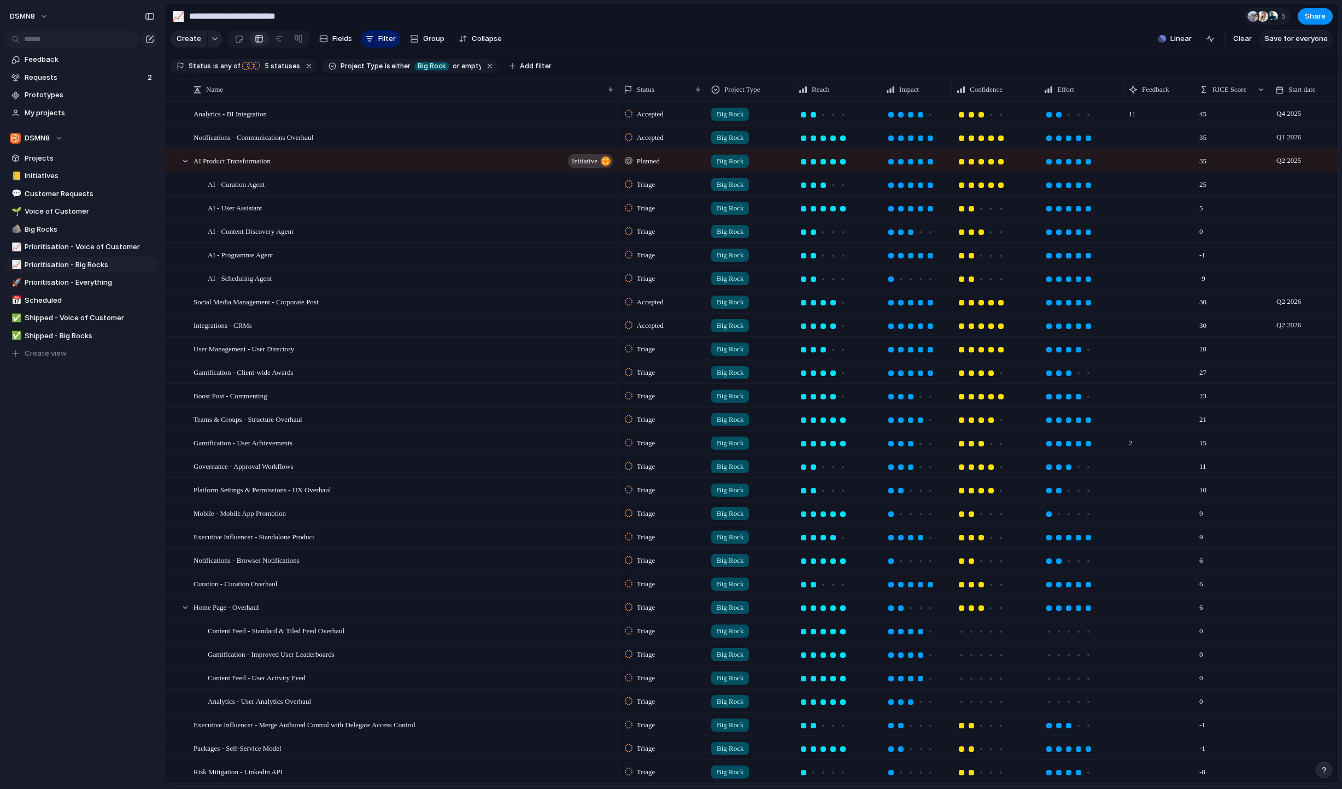  Describe the element at coordinates (1315, 16) in the screenshot. I see `button: Share` at that location.